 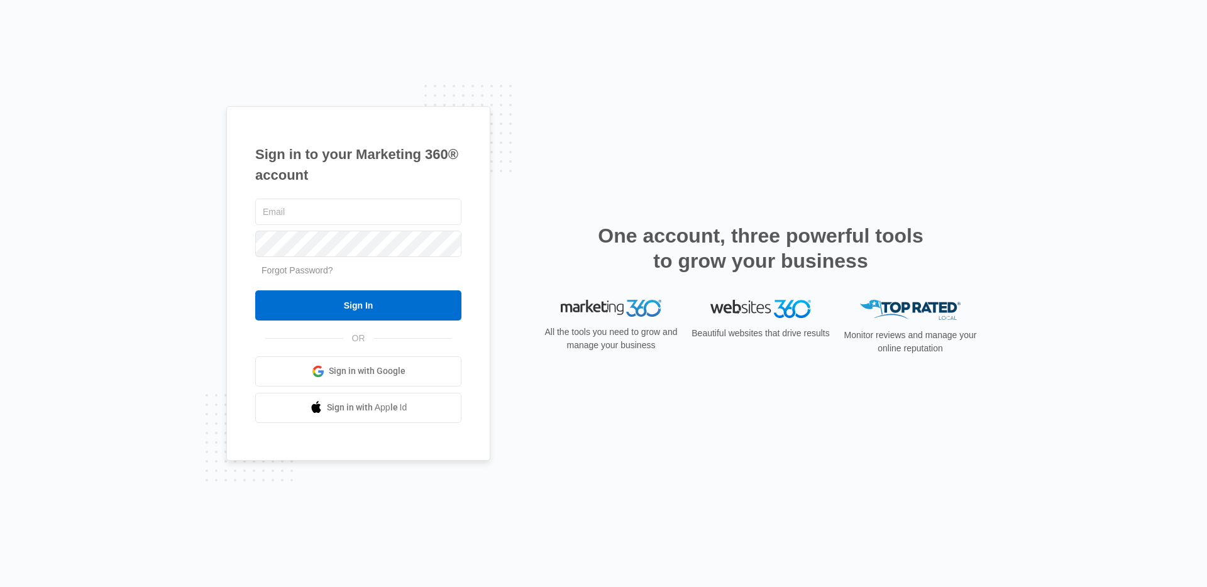 What do you see at coordinates (367, 407) in the screenshot?
I see `span: Sign in with Apple Id` at bounding box center [367, 407].